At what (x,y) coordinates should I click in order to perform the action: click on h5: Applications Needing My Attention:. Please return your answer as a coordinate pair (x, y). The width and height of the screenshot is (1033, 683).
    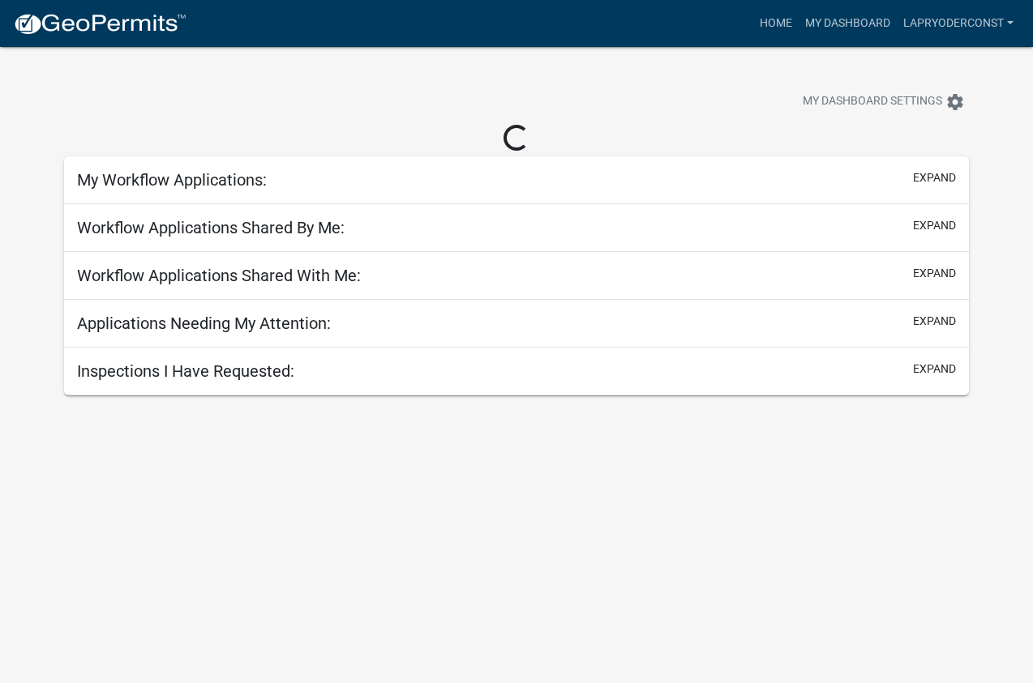
    Looking at the image, I should click on (203, 323).